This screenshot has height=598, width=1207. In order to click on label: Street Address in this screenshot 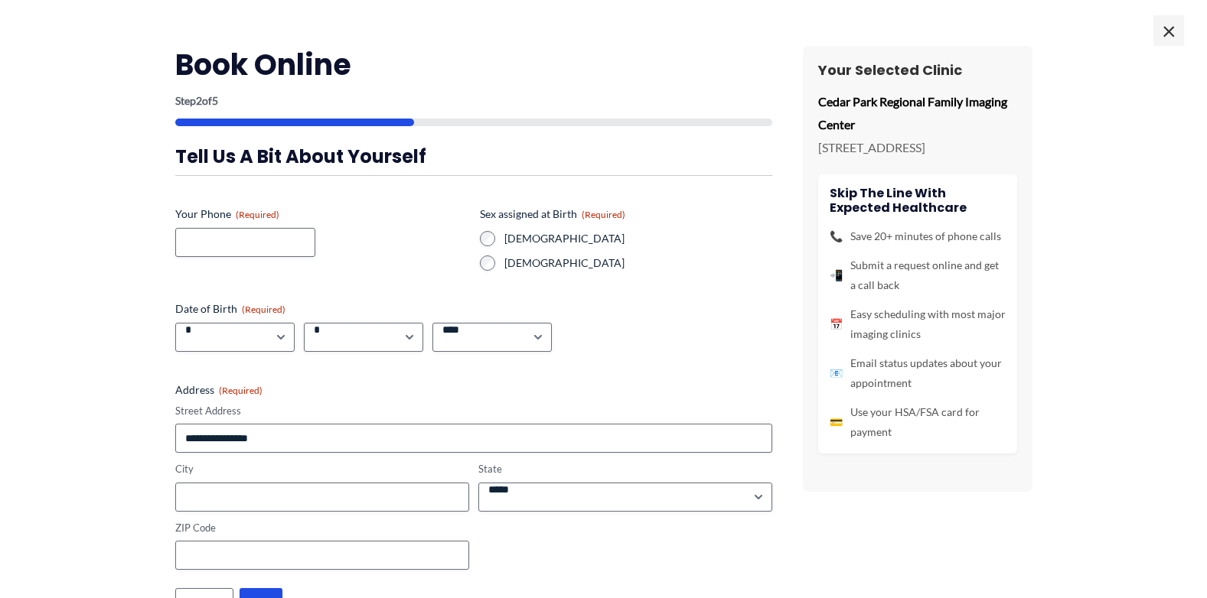, I will do `click(474, 411)`.